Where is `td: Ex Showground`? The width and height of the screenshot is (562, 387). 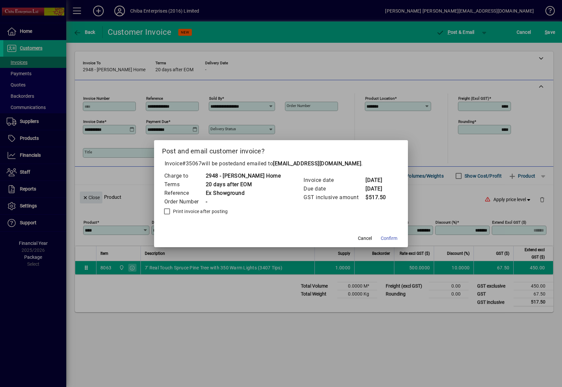
td: Ex Showground is located at coordinates (243, 193).